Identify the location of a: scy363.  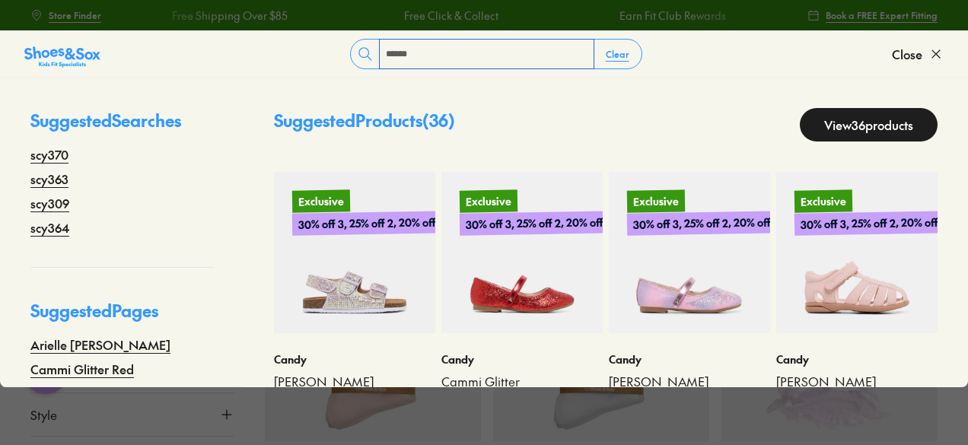
(49, 179).